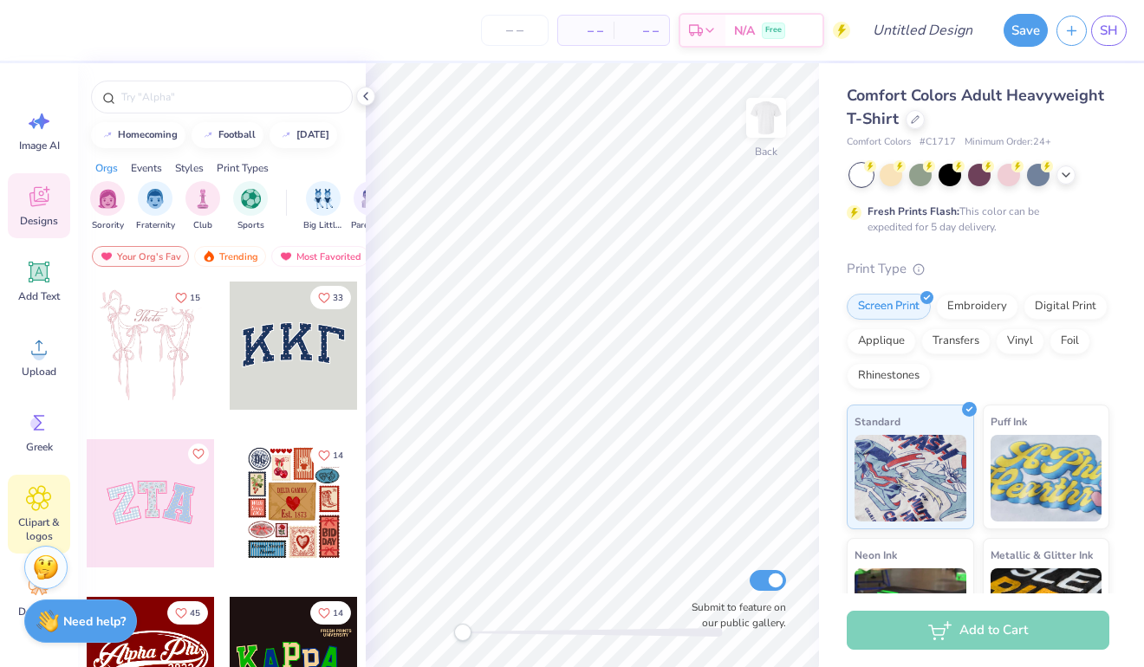 Image resolution: width=1144 pixels, height=667 pixels. What do you see at coordinates (882, 342) in the screenshot?
I see `div: Applique` at bounding box center [882, 342].